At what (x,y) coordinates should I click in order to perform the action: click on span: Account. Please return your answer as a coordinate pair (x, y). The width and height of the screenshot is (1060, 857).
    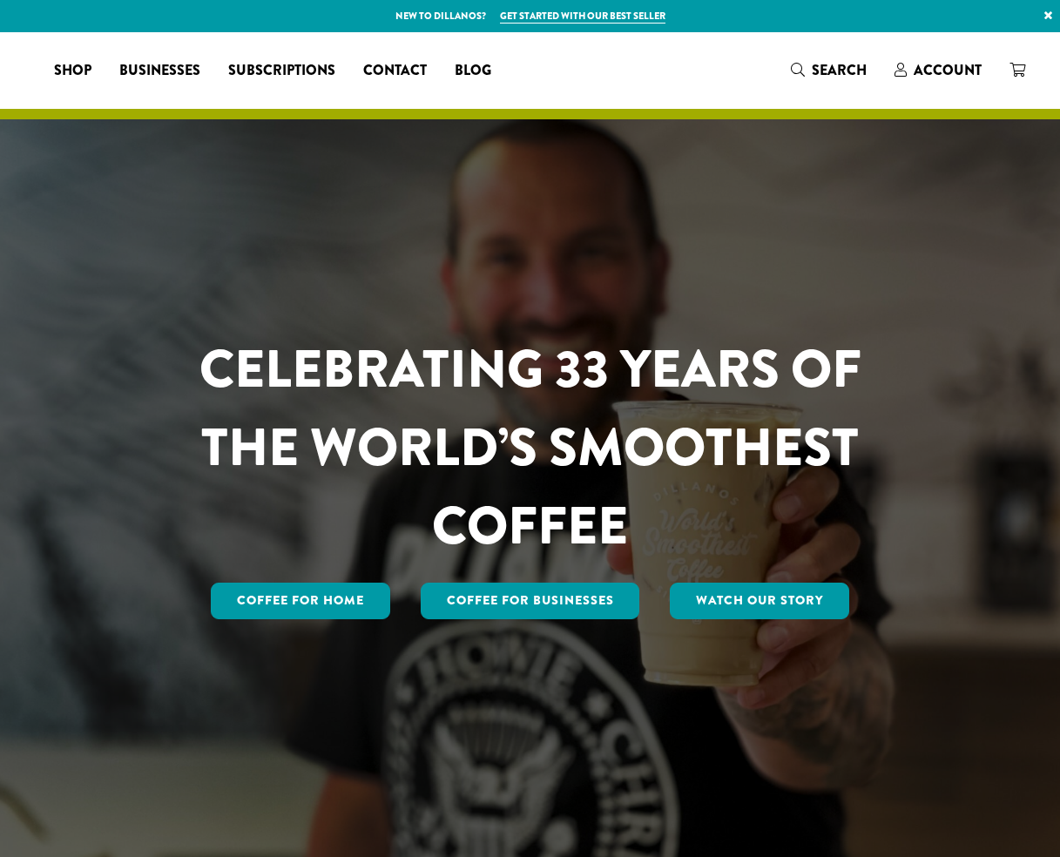
    Looking at the image, I should click on (947, 70).